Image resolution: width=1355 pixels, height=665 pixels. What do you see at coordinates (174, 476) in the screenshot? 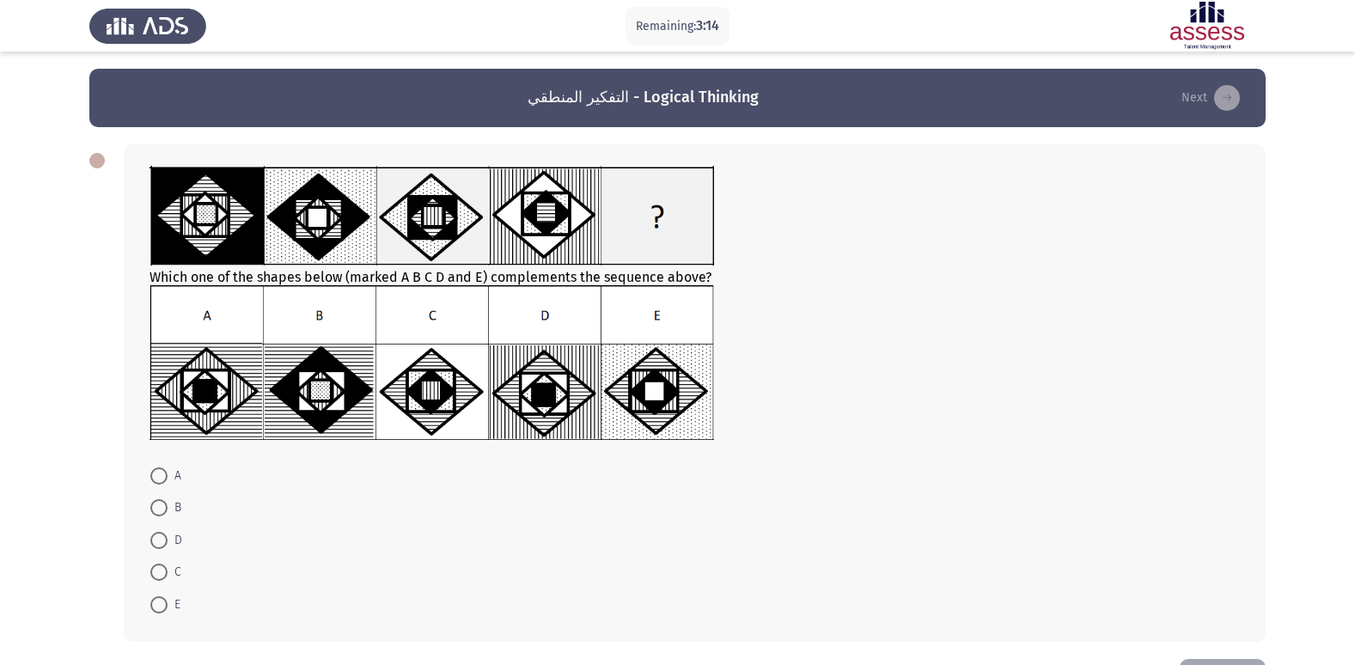
I see `span: A` at bounding box center [174, 476].